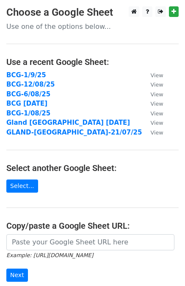 The image size is (185, 286). What do you see at coordinates (26, 75) in the screenshot?
I see `strong: BCG-1/9/25` at bounding box center [26, 75].